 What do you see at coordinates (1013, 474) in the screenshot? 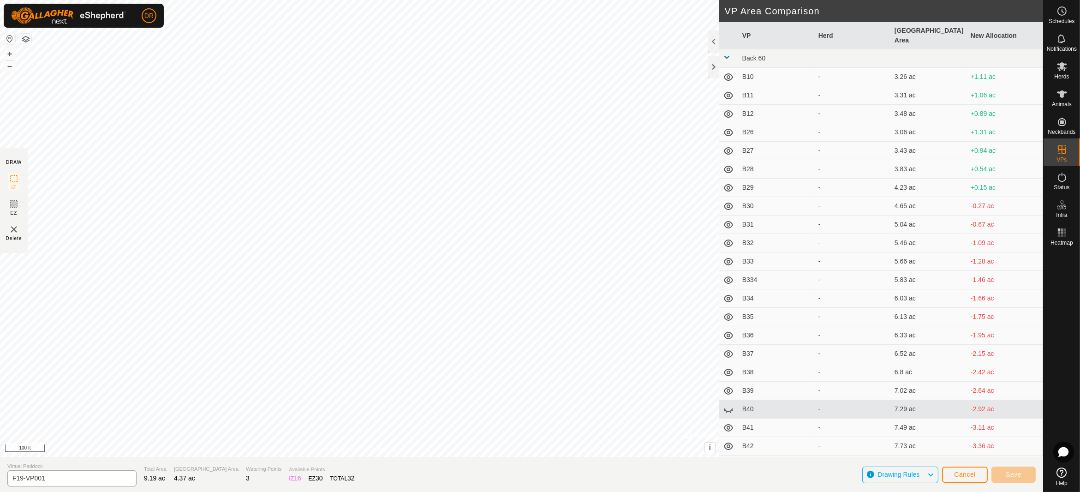
I see `span: Save` at bounding box center [1013, 474].